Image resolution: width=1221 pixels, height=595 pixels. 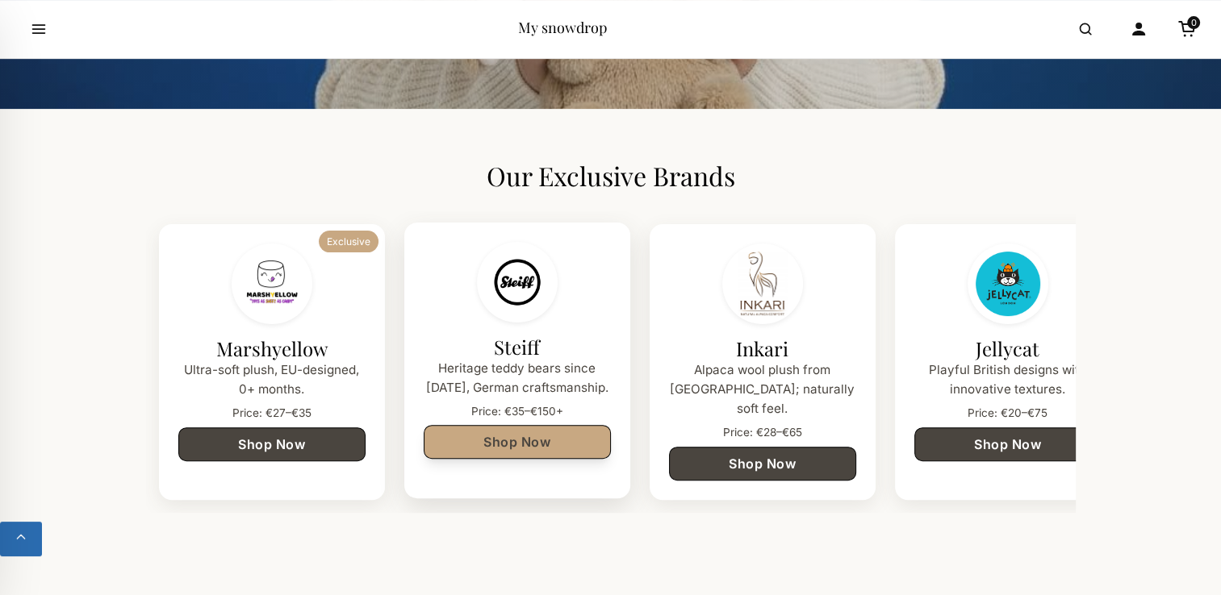 I want to click on span: Exclusive, so click(x=349, y=241).